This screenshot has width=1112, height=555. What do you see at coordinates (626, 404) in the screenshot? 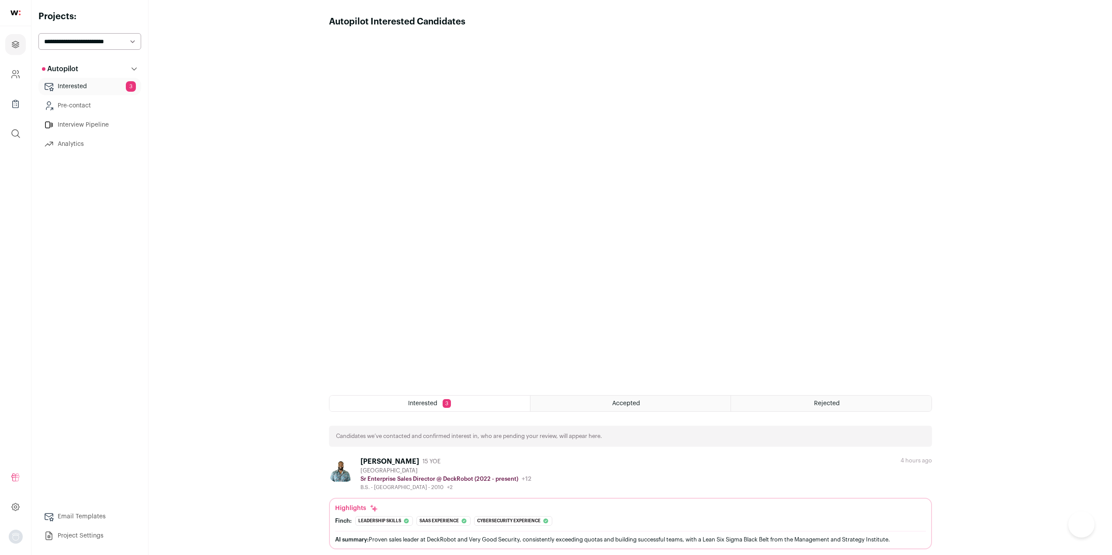
I see `span: Accepted` at bounding box center [626, 404].